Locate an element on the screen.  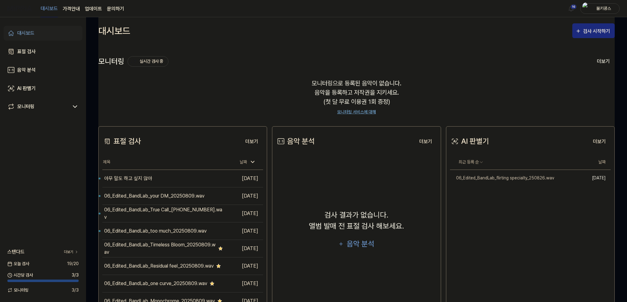
span: 오늘 검사 is located at coordinates (18, 264).